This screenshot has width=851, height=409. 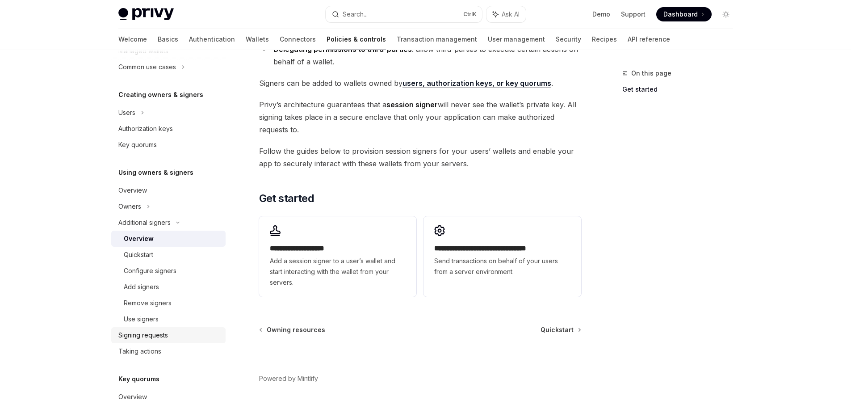 What do you see at coordinates (168, 287) in the screenshot?
I see `a: Add signers` at bounding box center [168, 287].